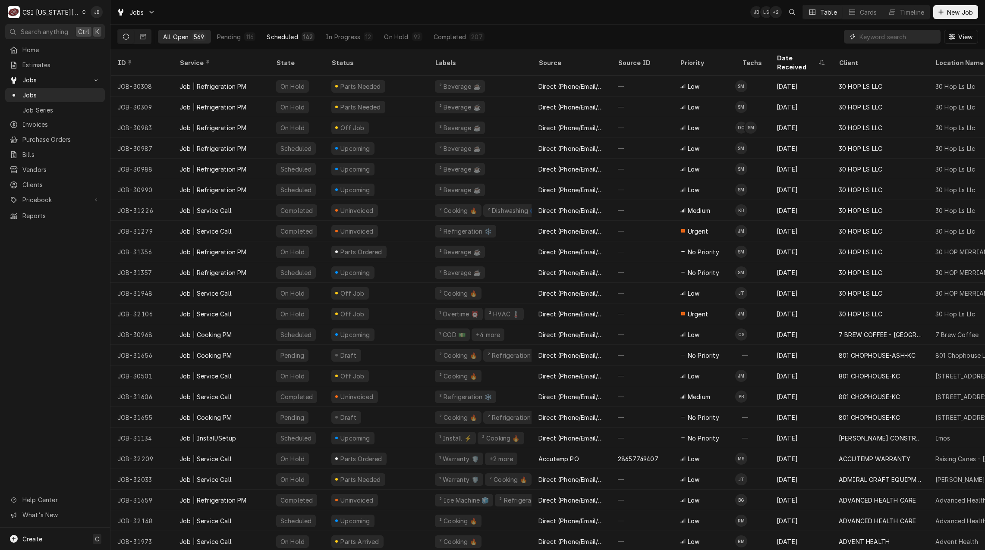 The height and width of the screenshot is (550, 985). Describe the element at coordinates (206, 418) in the screenshot. I see `div: Job | Cooking PM` at that location.